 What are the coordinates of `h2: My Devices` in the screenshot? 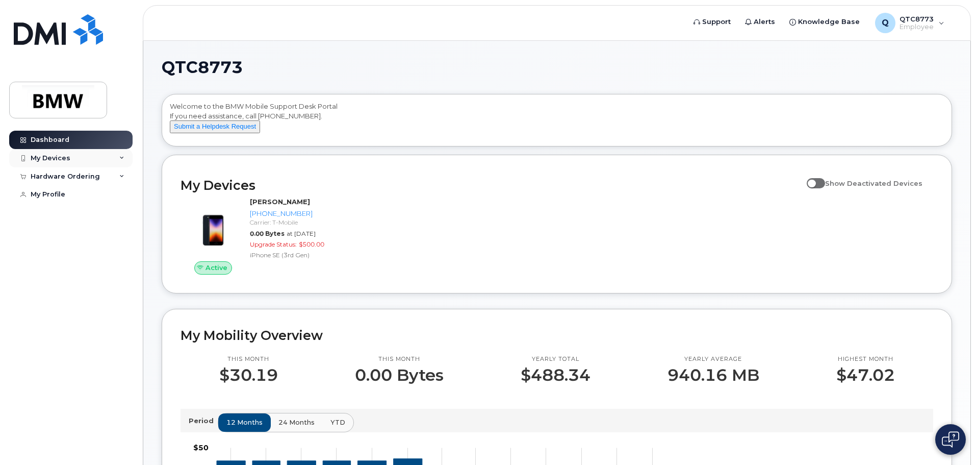 It's located at (491, 185).